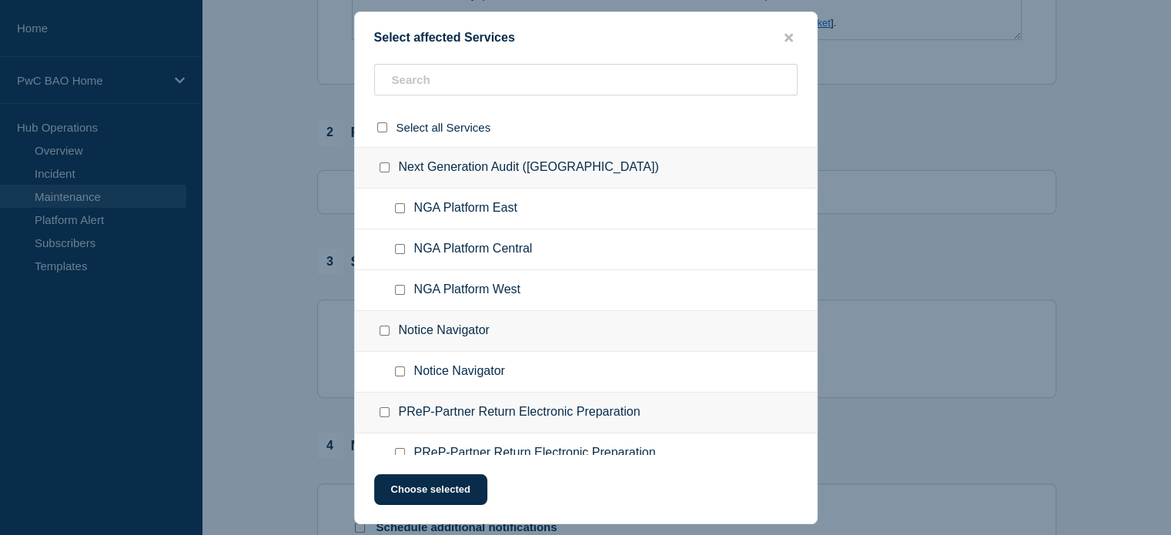  What do you see at coordinates (535, 454) in the screenshot?
I see `span: PReP-Partner Return Electronic Preparation` at bounding box center [535, 454].